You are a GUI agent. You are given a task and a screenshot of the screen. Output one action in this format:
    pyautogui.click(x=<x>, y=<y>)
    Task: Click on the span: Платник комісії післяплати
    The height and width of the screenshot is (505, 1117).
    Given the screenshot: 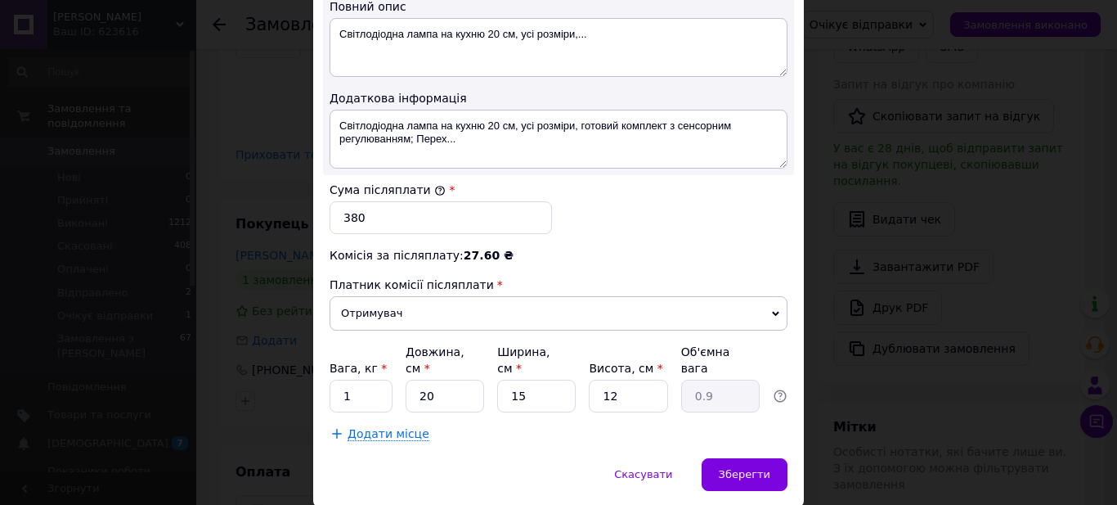 What is the action you would take?
    pyautogui.click(x=411, y=285)
    